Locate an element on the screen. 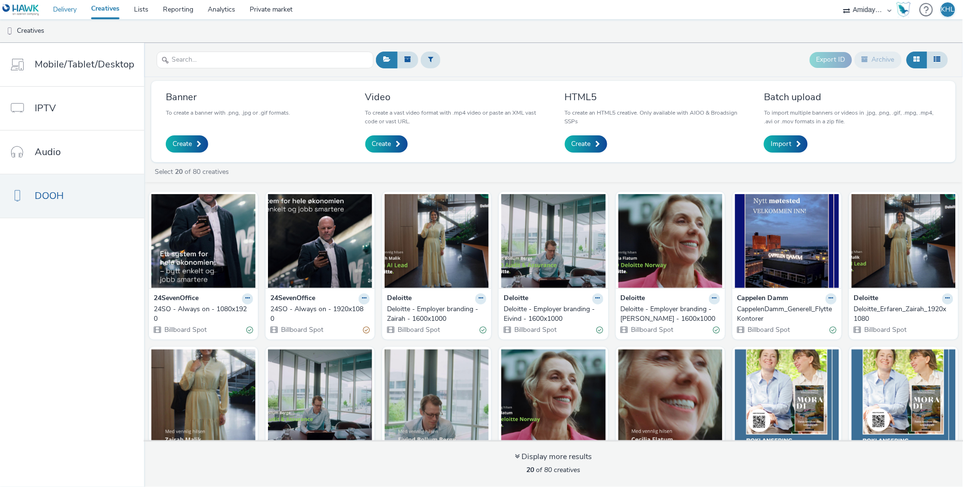  span: DOOH is located at coordinates (49, 196).